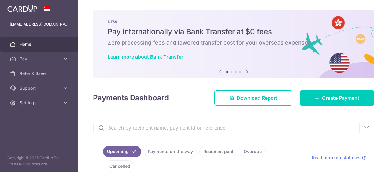 The image size is (389, 172). I want to click on a: Download Report, so click(253, 98).